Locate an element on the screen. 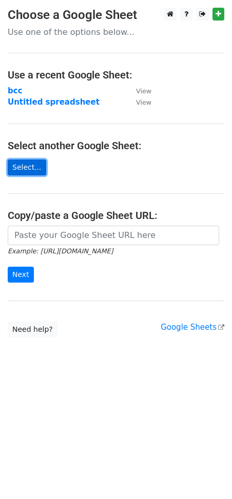  strong: bcc is located at coordinates (15, 91).